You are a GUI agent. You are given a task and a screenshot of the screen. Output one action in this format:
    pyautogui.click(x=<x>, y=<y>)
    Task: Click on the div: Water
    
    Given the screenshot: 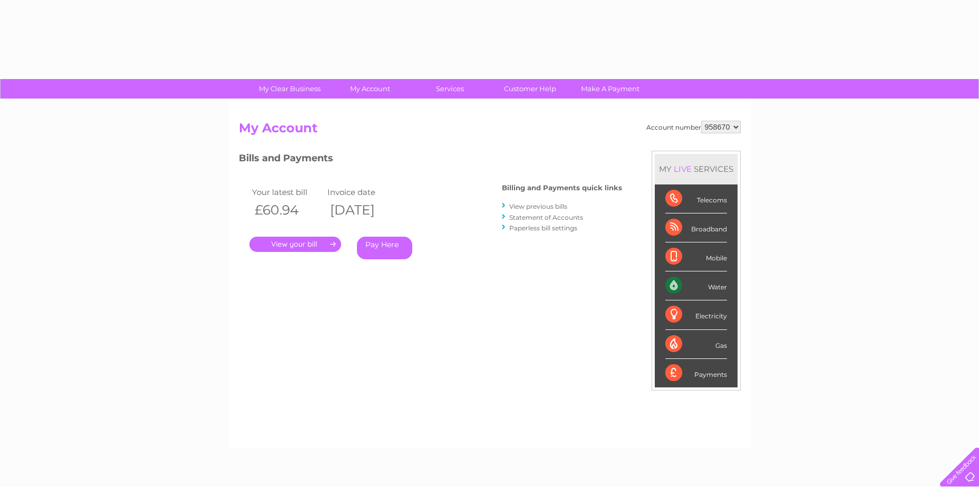 What is the action you would take?
    pyautogui.click(x=696, y=286)
    